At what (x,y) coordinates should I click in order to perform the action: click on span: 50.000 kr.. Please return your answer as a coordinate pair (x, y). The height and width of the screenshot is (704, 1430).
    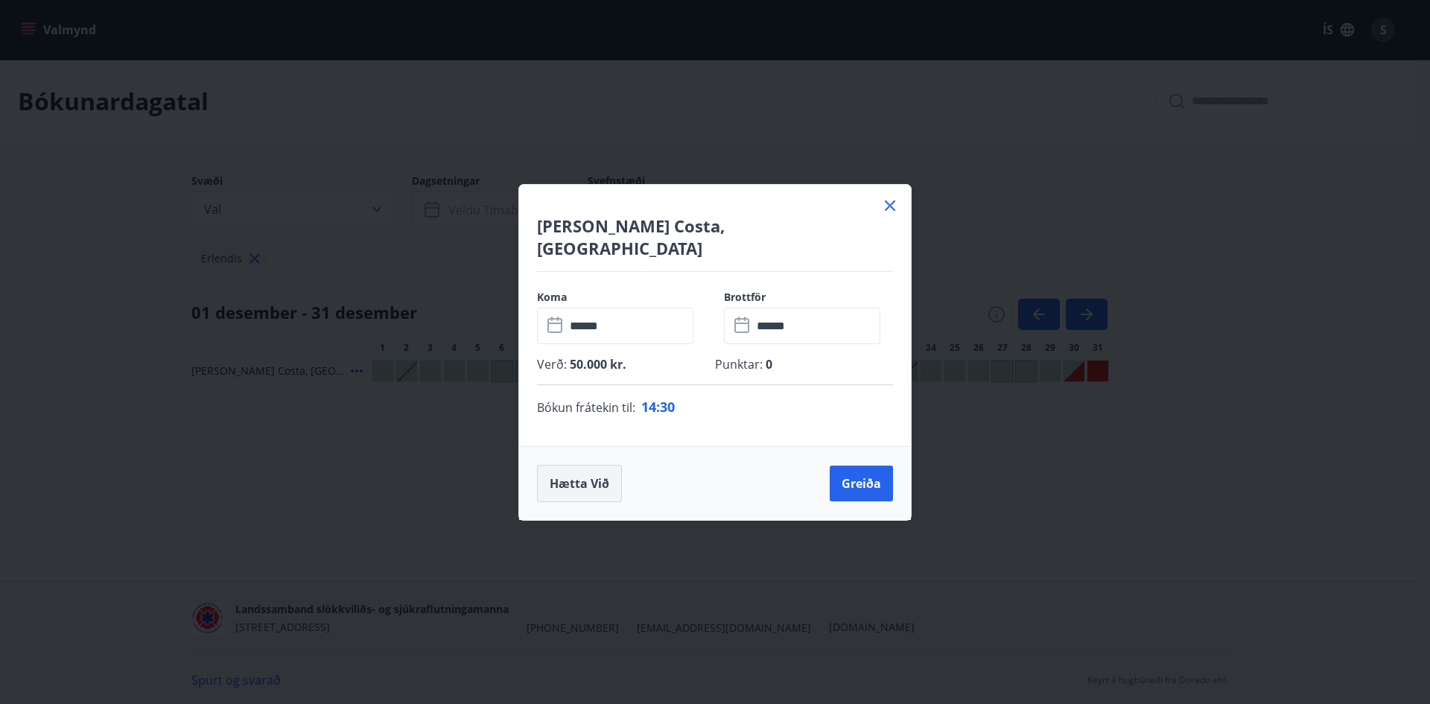
    Looking at the image, I should click on (596, 364).